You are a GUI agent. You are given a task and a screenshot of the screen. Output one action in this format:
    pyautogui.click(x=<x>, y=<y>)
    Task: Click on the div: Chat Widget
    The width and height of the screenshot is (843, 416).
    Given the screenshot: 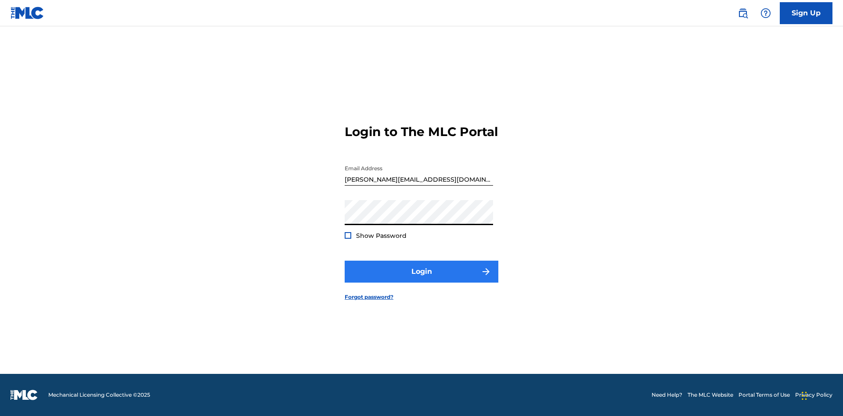 What is the action you would take?
    pyautogui.click(x=821, y=395)
    